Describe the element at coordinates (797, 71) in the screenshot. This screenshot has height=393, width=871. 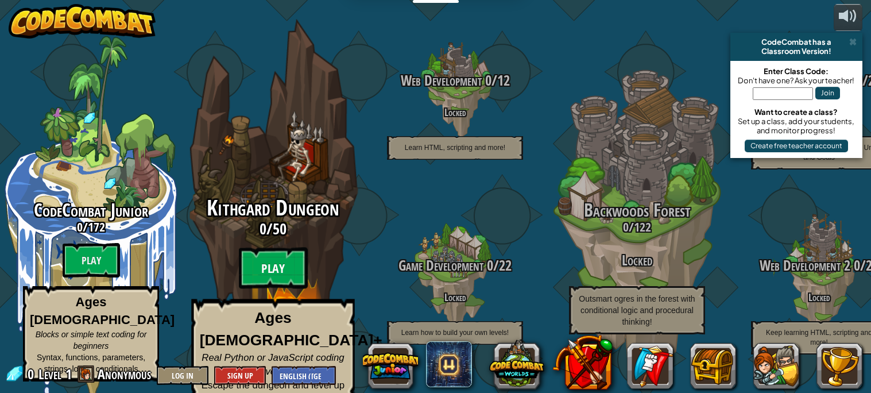
I see `div: Enter Class Code:` at that location.